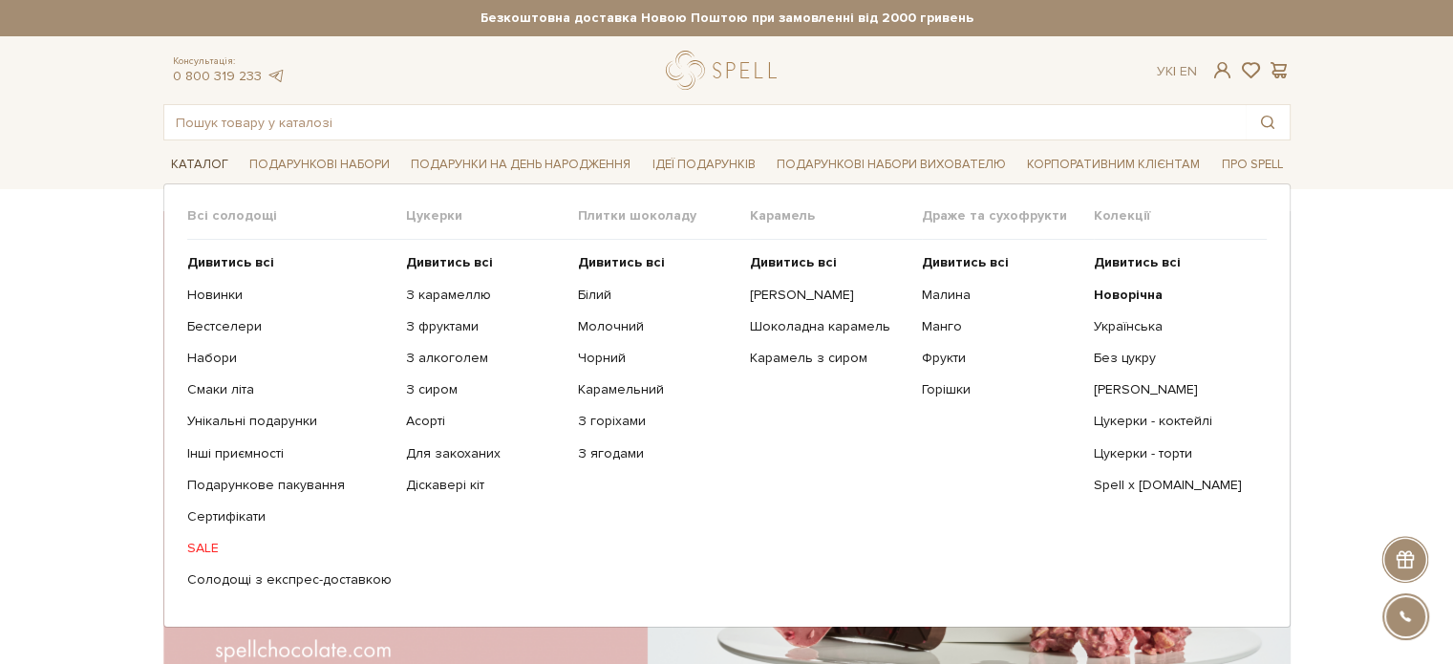  Describe the element at coordinates (319, 164) in the screenshot. I see `a: Подарункові набори` at that location.